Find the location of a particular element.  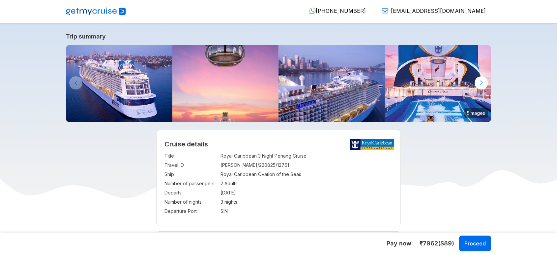

td: Departs is located at coordinates (191, 193).